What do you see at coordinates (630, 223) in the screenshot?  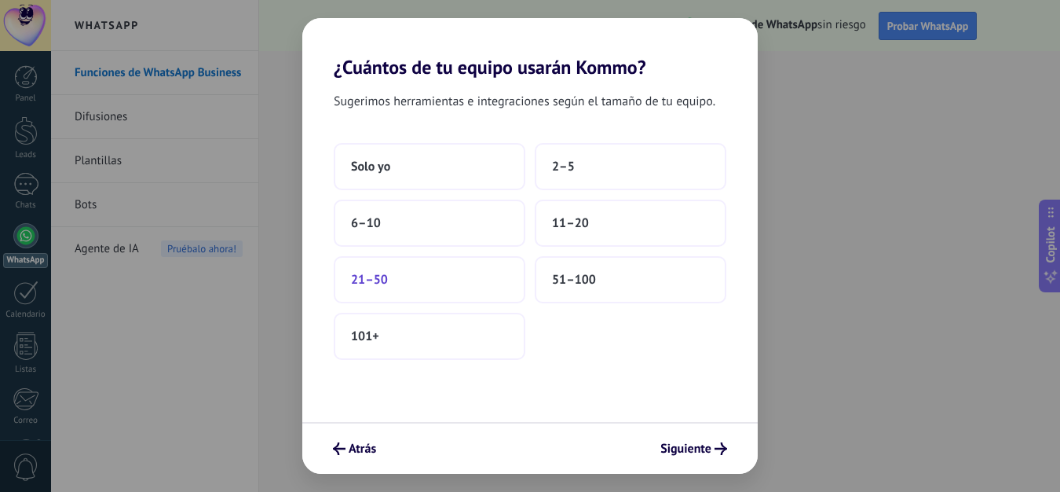 I see `button: 11–20` at bounding box center [630, 223].